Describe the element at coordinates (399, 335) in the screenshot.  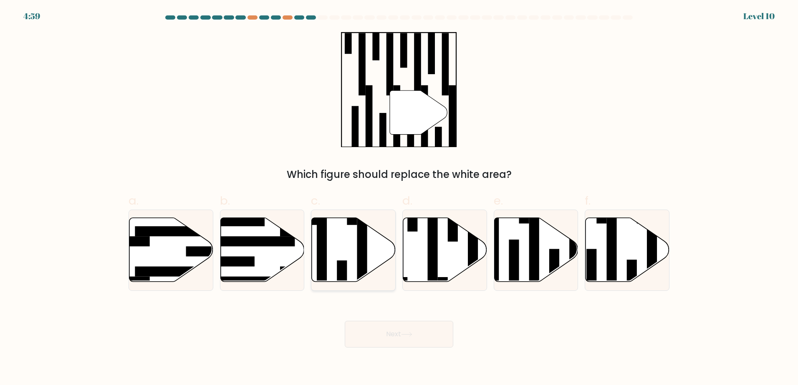
I see `button: Next` at that location.